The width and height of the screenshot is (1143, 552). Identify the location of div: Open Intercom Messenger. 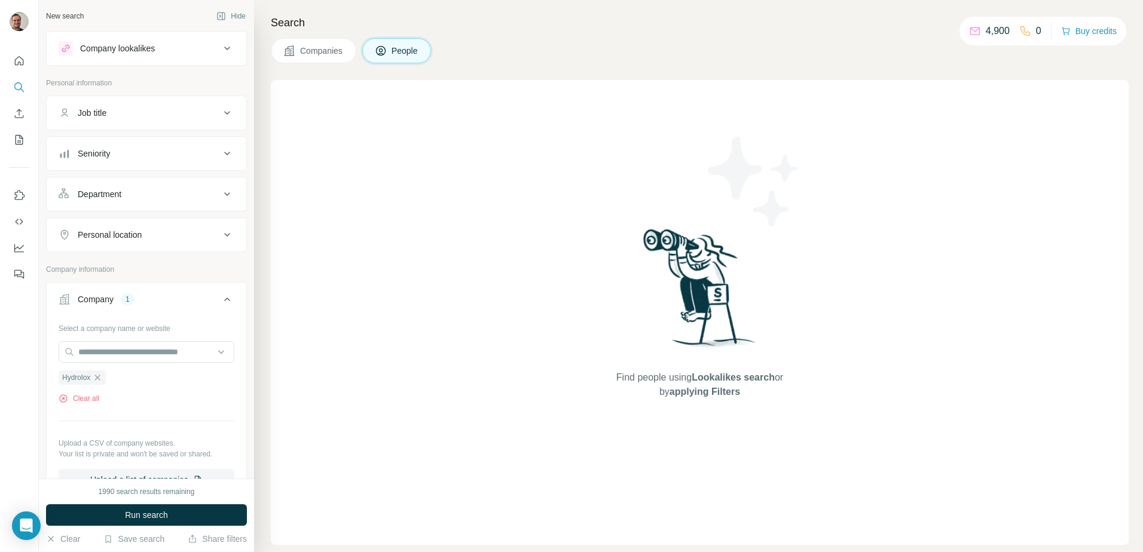
(26, 526).